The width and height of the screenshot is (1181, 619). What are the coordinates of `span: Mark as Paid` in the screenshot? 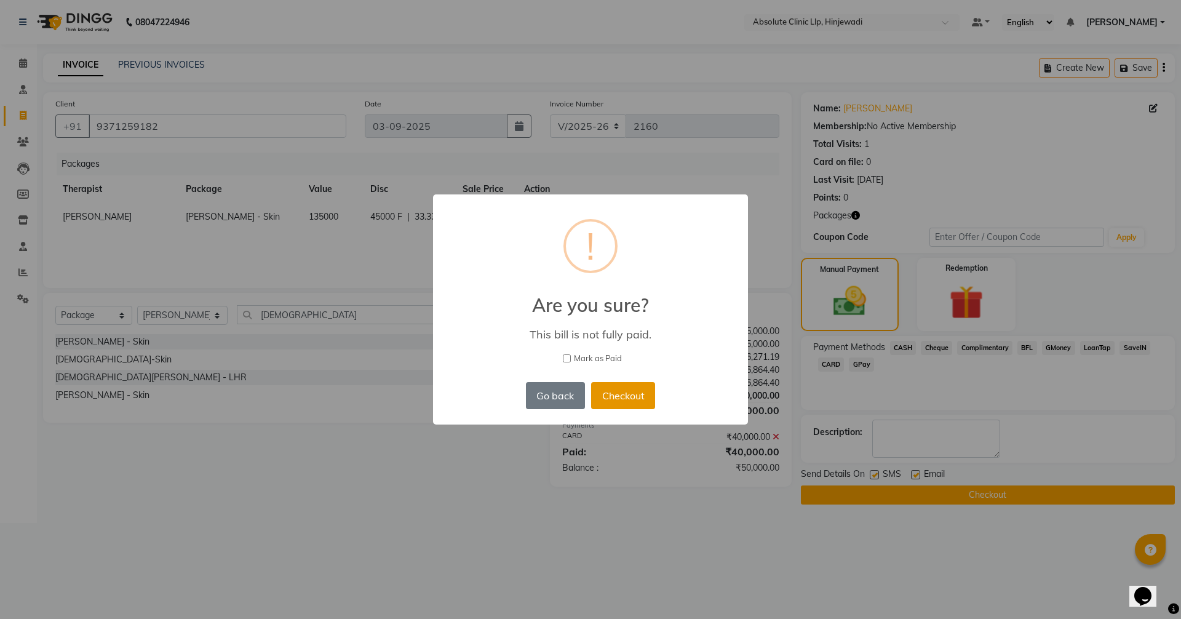 It's located at (598, 359).